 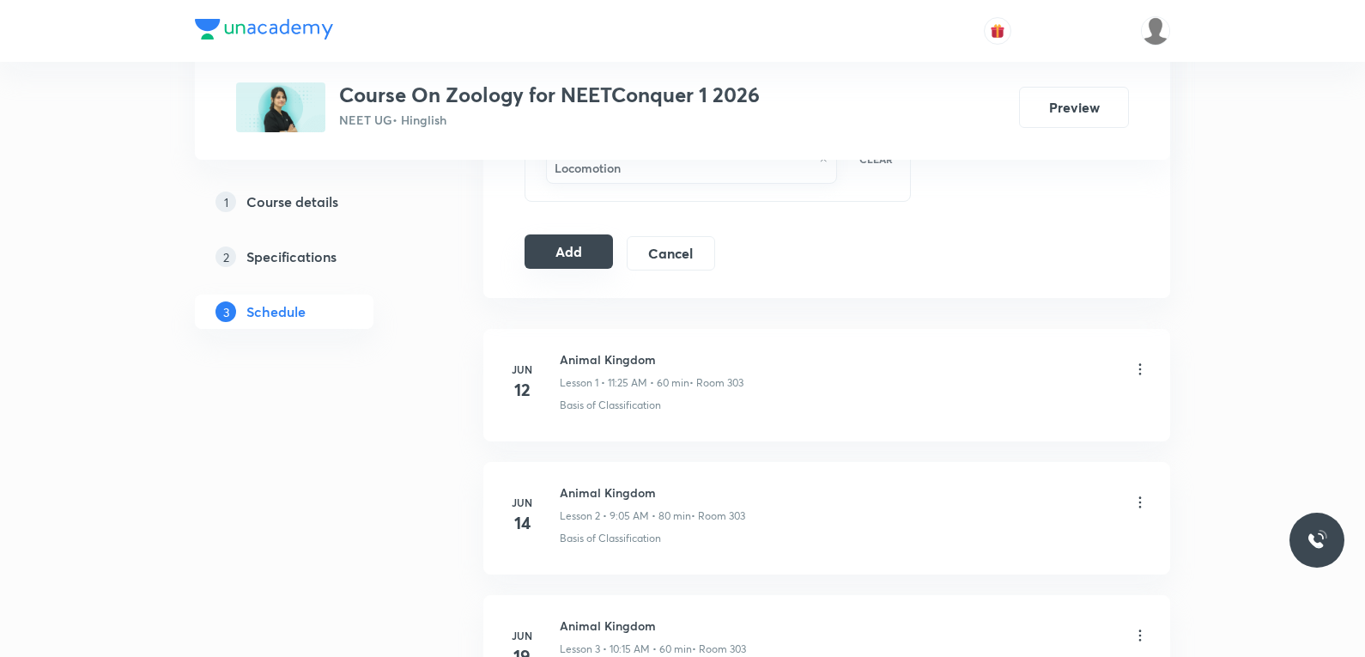 What do you see at coordinates (625, 516) in the screenshot?
I see `p: Lesson 2 • 9:05 AM • 80 min` at bounding box center [625, 516].